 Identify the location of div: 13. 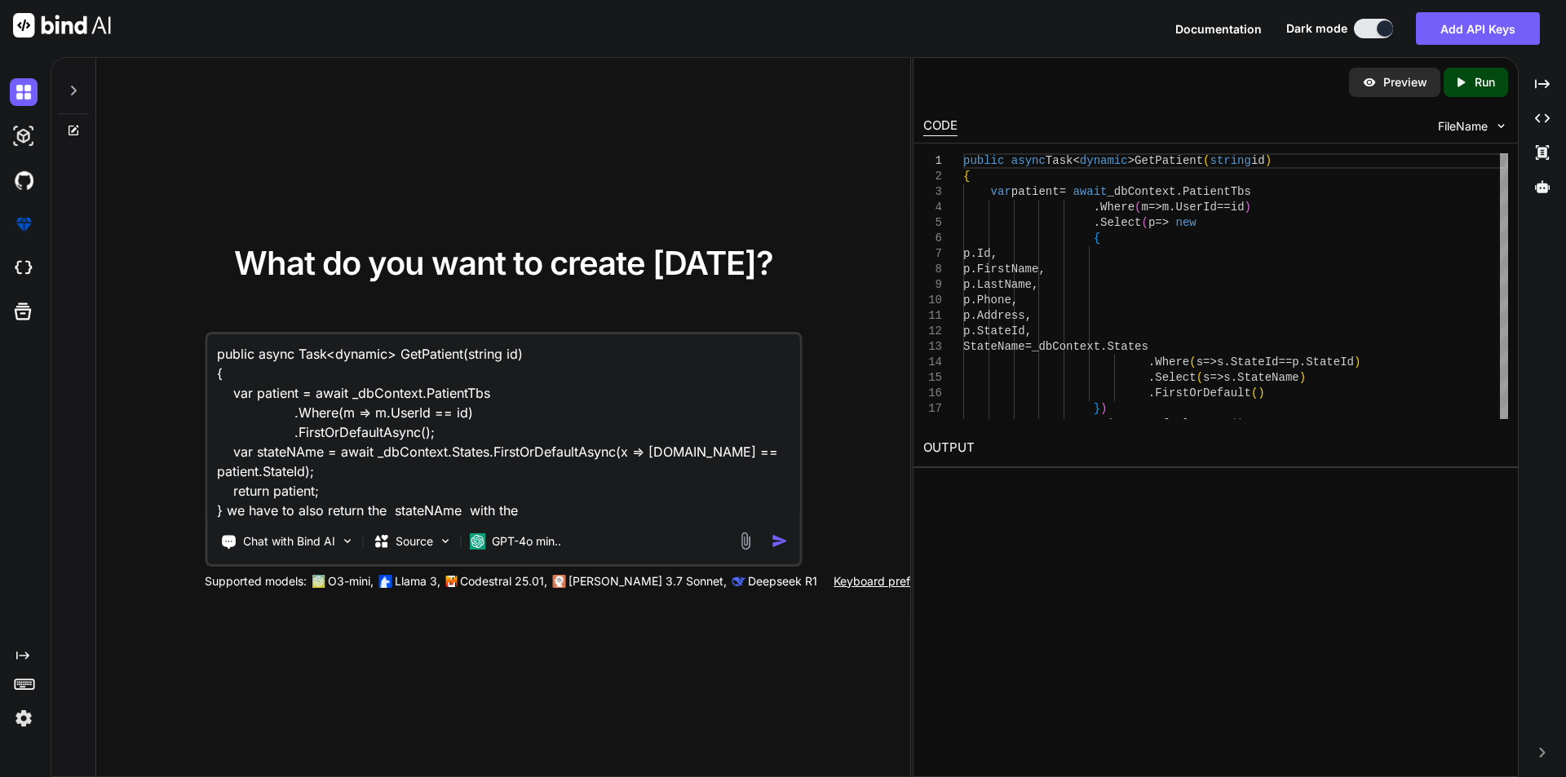
(932, 347).